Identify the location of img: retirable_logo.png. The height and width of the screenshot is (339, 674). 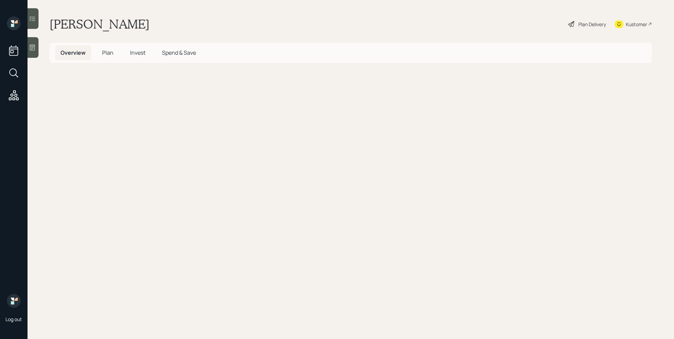
(14, 300).